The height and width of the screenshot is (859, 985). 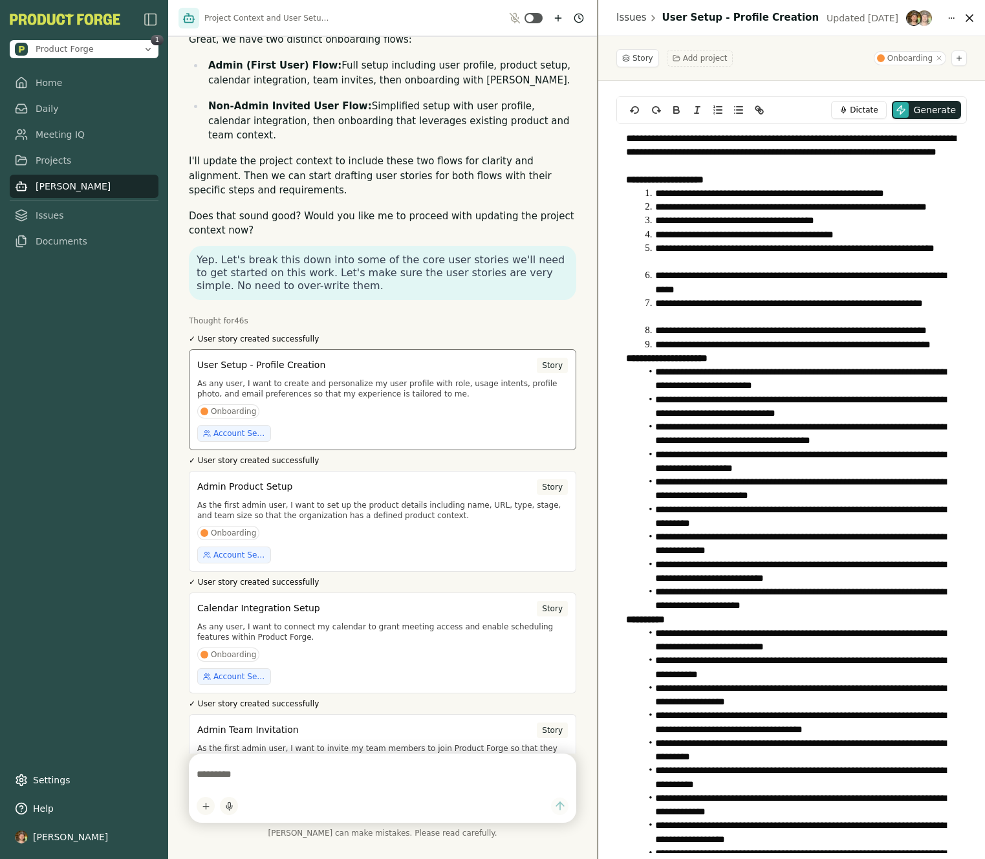 I want to click on p: Does that sound good? Would you like me to proceed with updating the project context now?, so click(x=382, y=223).